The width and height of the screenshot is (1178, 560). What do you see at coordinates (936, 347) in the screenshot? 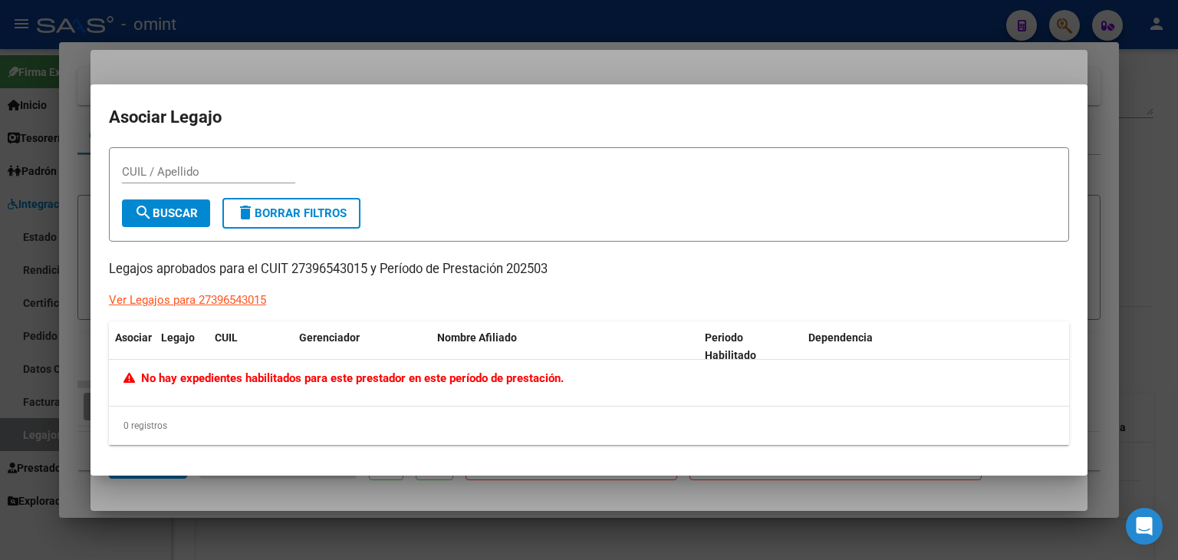
I see `datatable-header-cell: Dependencia` at bounding box center [936, 347].